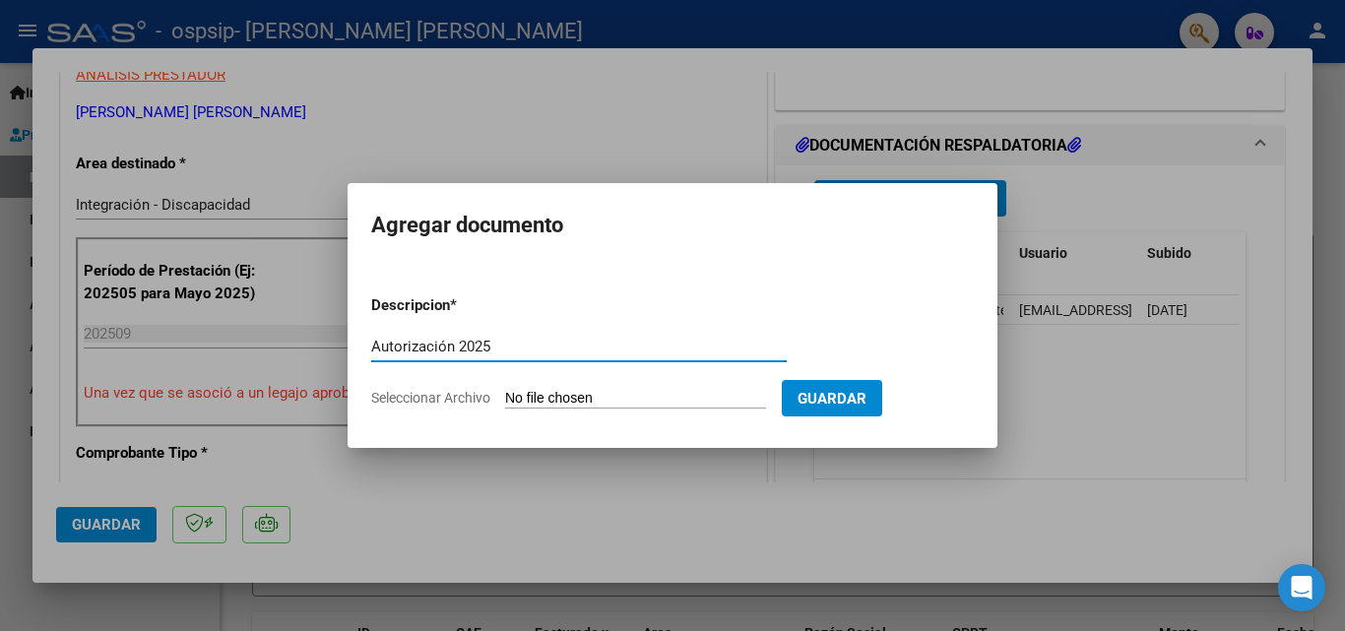 The image size is (1345, 631). Describe the element at coordinates (832, 399) in the screenshot. I see `span: Guardar` at that location.